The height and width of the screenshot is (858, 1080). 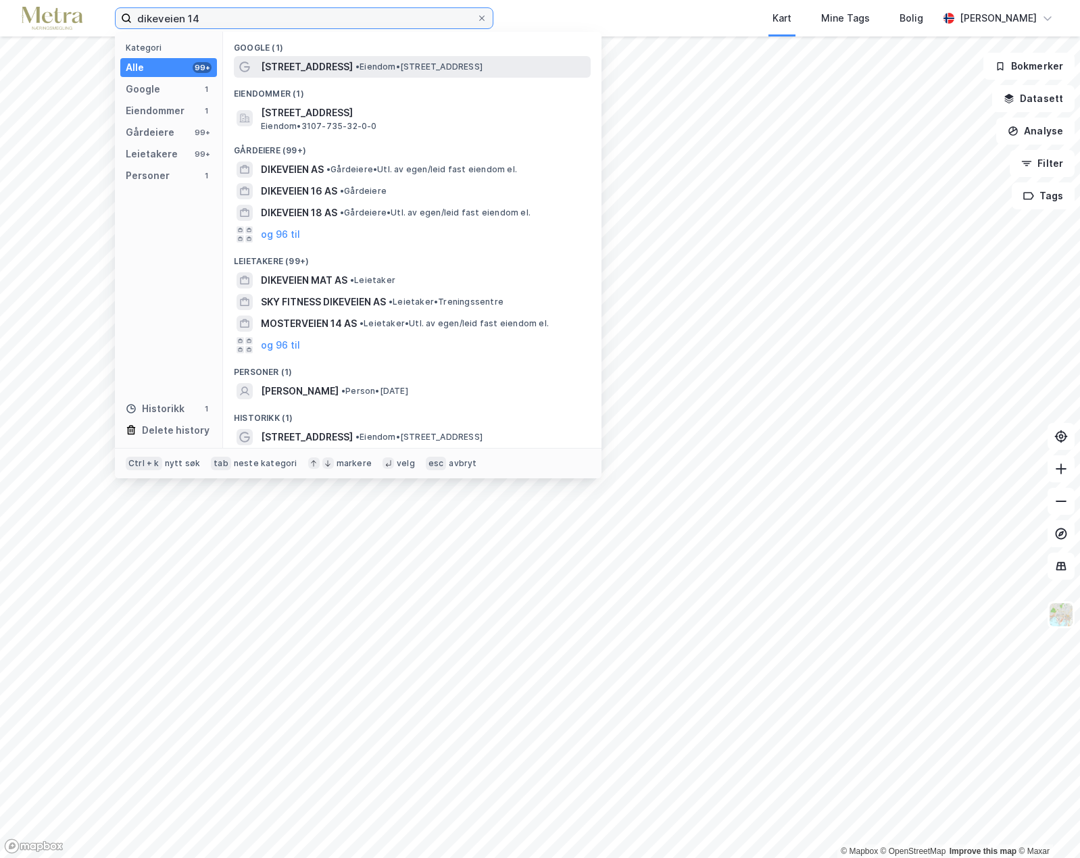 I want to click on div: Personer, so click(x=147, y=176).